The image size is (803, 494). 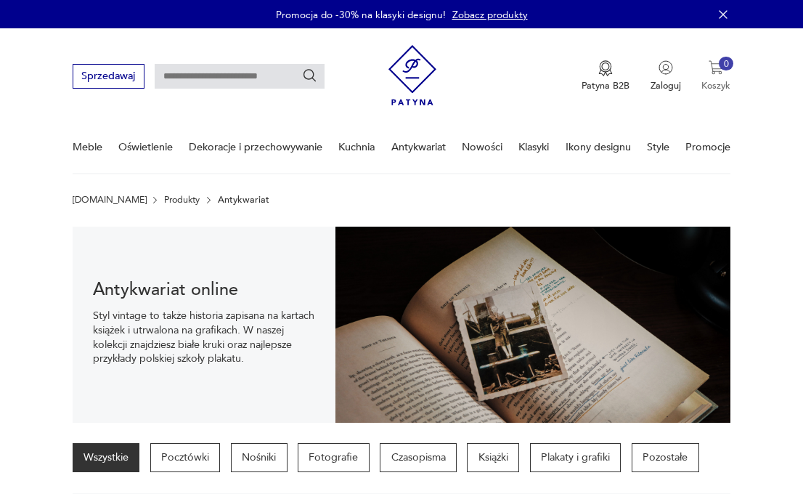 I want to click on a: Nośniki, so click(x=259, y=458).